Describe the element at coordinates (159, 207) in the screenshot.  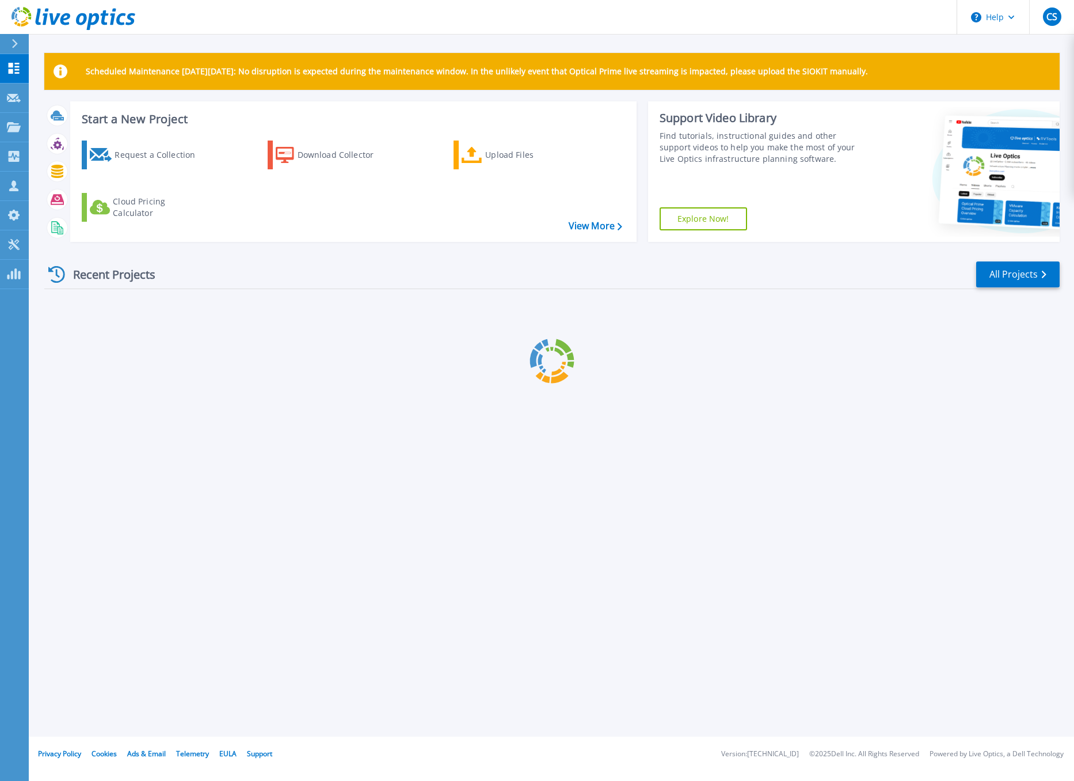
I see `div: Cloud Pricing Calculator` at that location.